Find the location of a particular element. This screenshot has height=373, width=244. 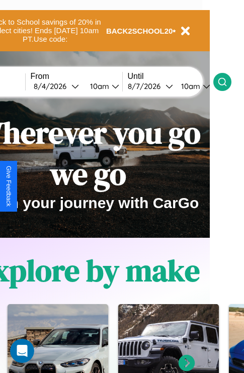

label: Until is located at coordinates (170, 76).